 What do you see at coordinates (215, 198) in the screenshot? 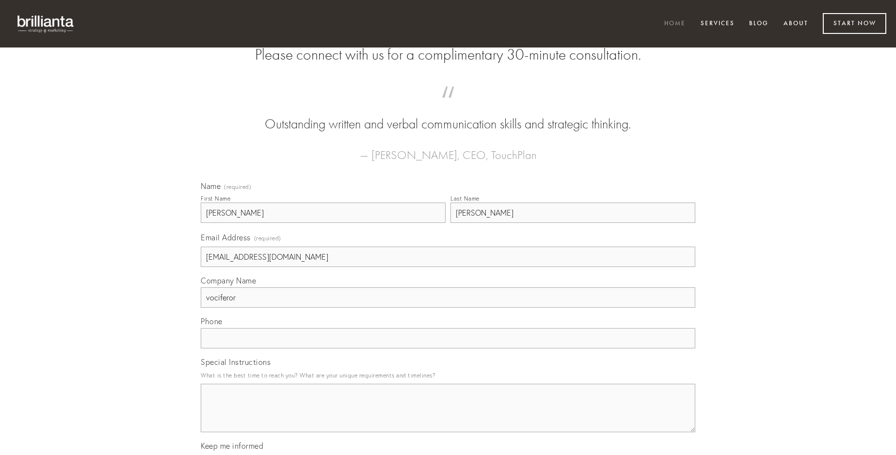
I see `div: First Name` at bounding box center [215, 198].